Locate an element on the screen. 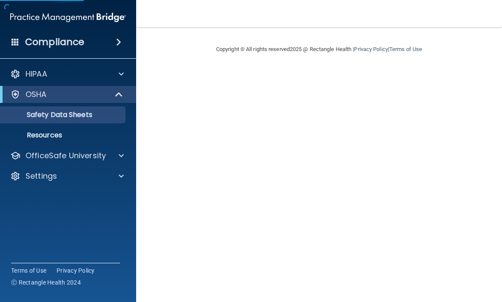 The width and height of the screenshot is (502, 302). p: Settings is located at coordinates (41, 176).